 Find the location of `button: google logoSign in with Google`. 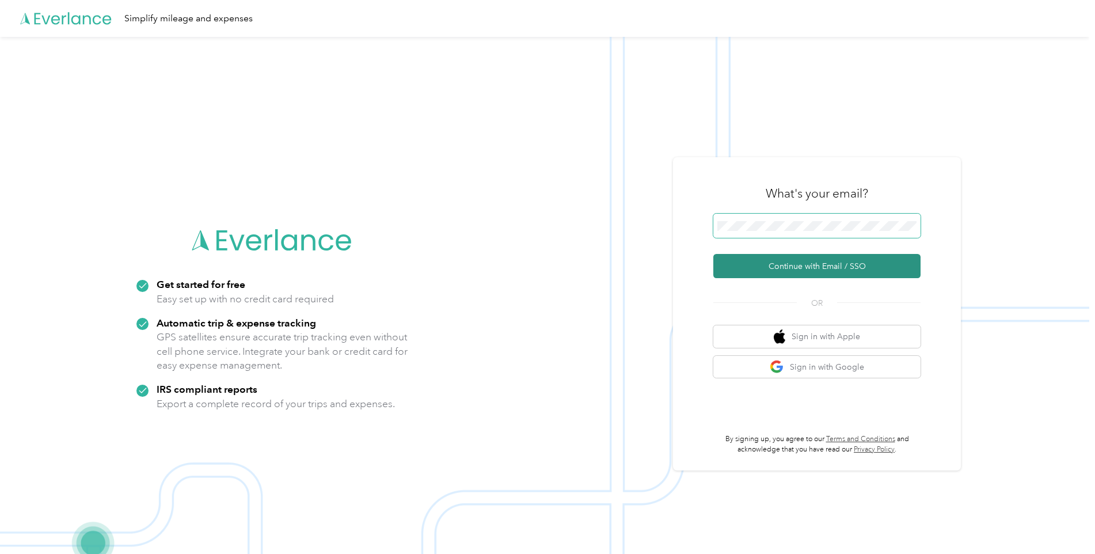

button: google logoSign in with Google is located at coordinates (817, 367).